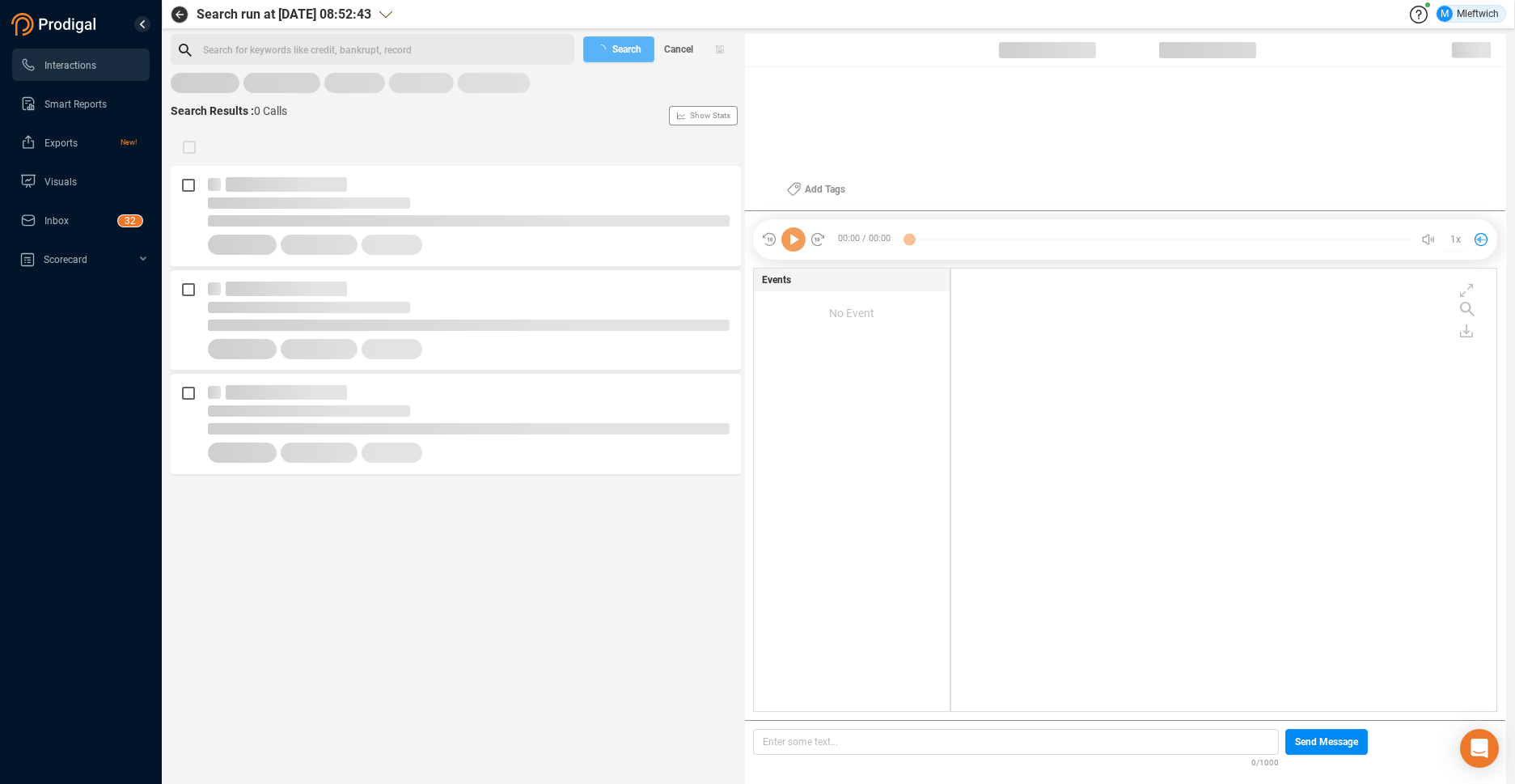  Describe the element at coordinates (61, 182) in the screenshot. I see `span: Visuals` at that location.